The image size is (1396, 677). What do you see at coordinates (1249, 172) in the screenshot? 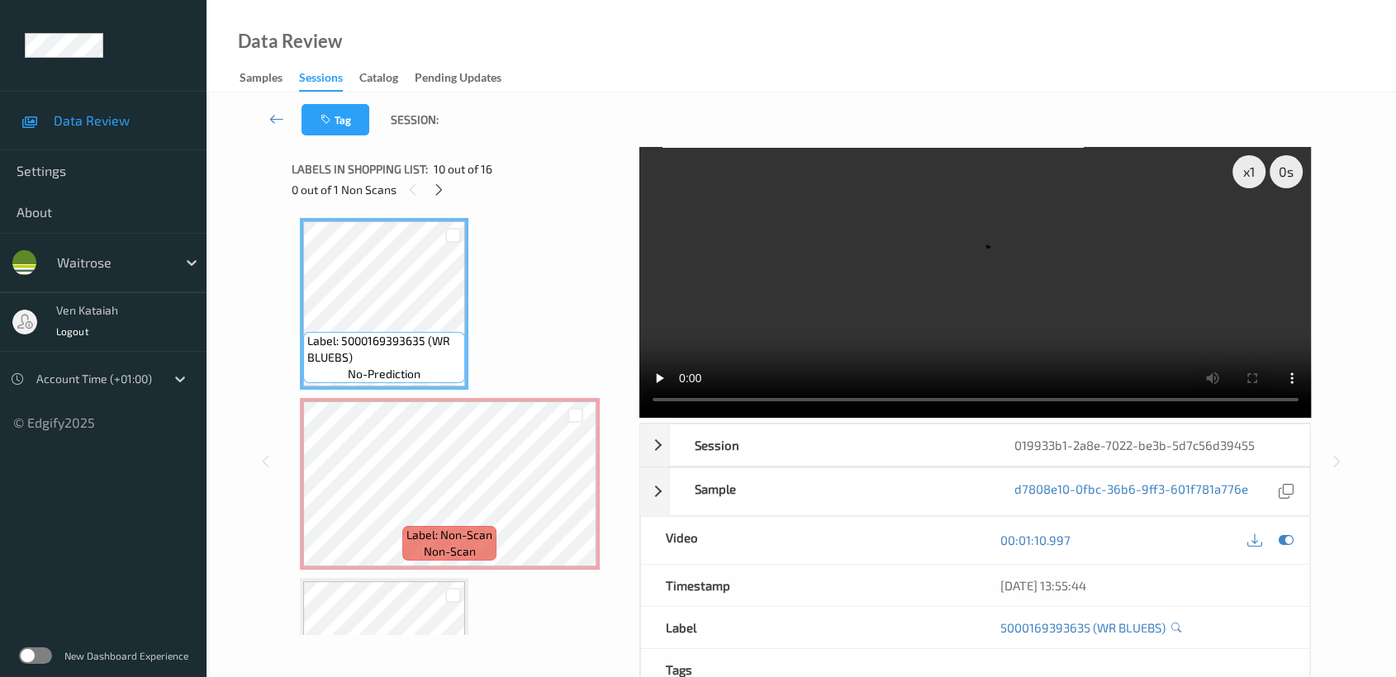
I see `div: x 1` at bounding box center [1249, 172].